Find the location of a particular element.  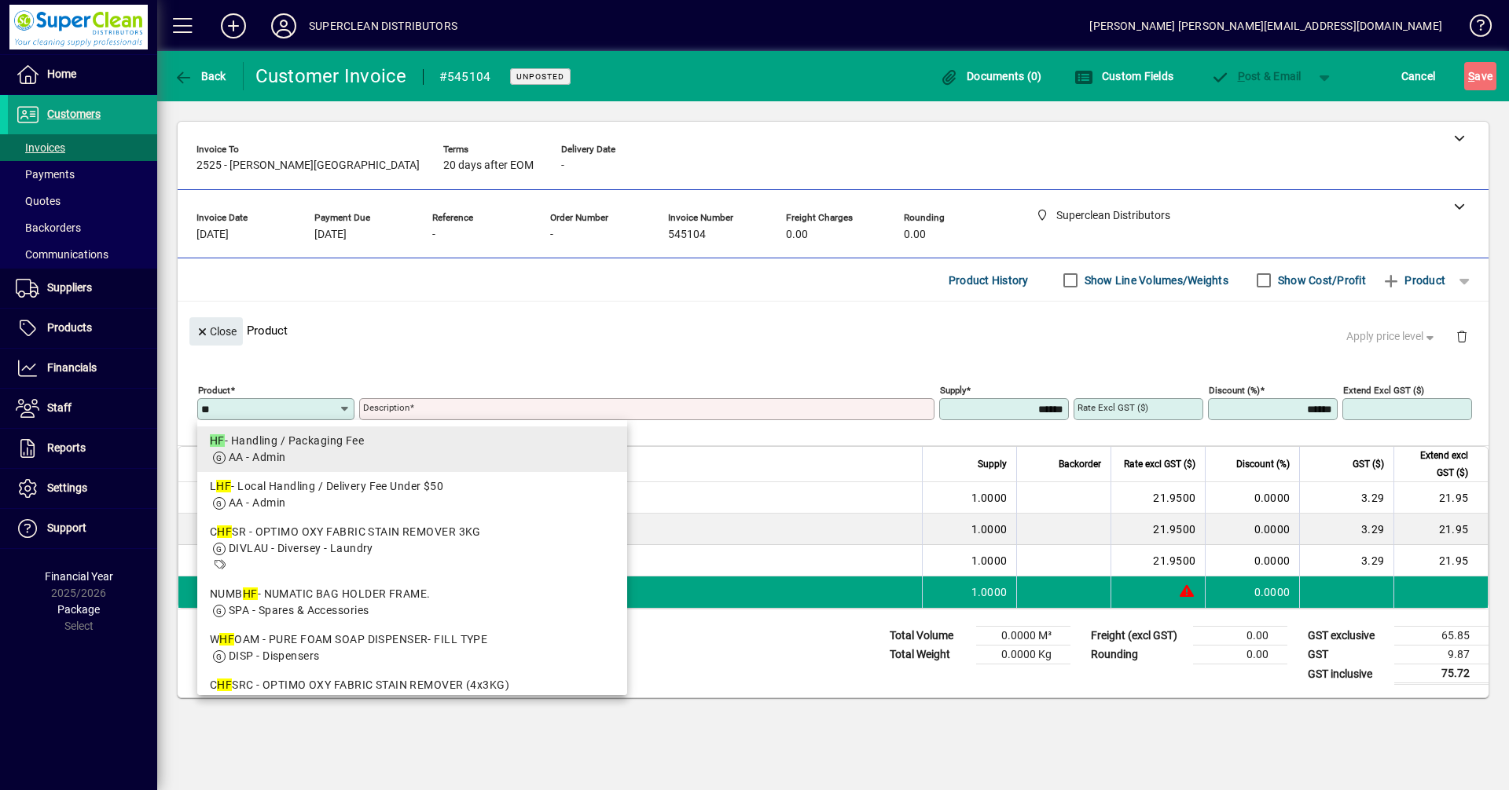

label: Show Line Volumes/Weights is located at coordinates (1154, 281).